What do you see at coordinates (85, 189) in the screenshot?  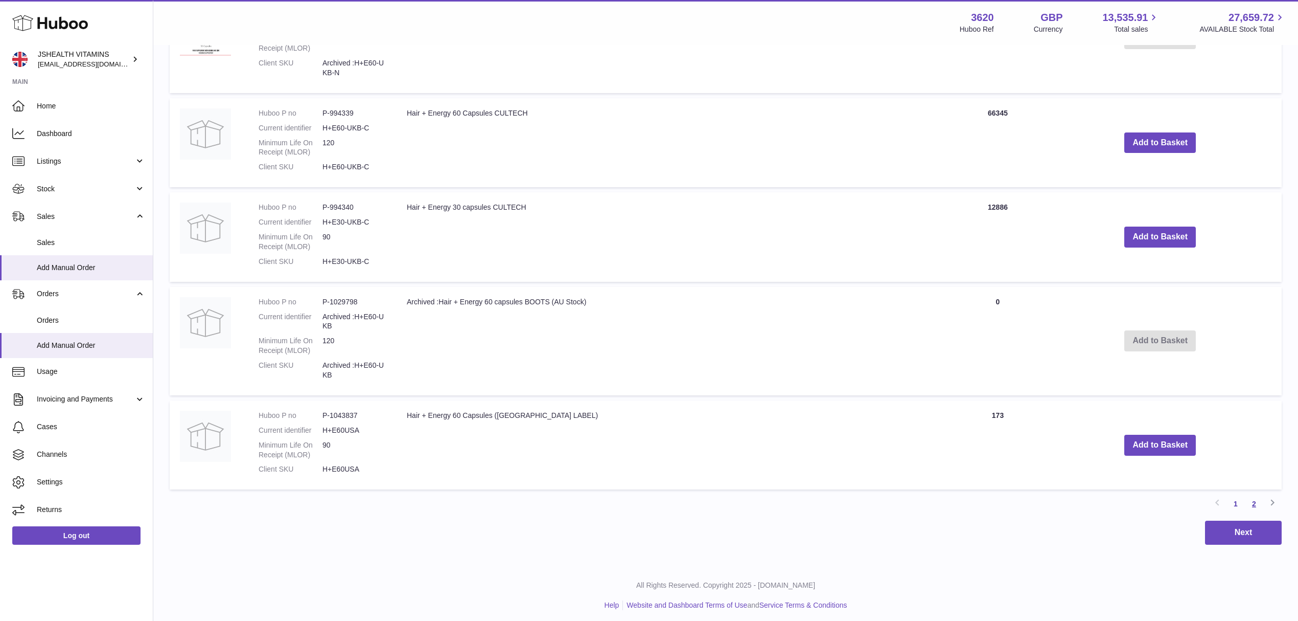 I see `span: Stock` at bounding box center [85, 189].